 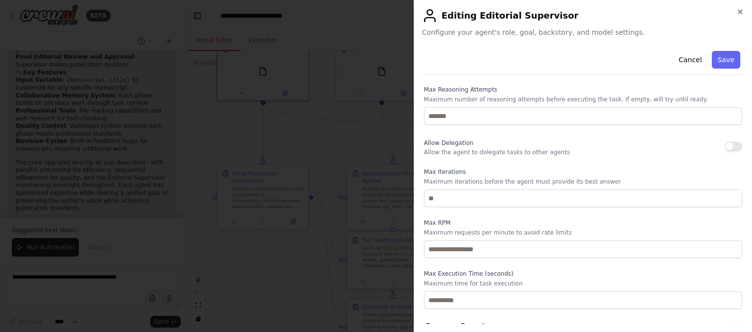 What do you see at coordinates (583, 99) in the screenshot?
I see `p: Maximum number of reasoning attempts before executing the task. If empty, will try until ready.` at bounding box center [583, 99].